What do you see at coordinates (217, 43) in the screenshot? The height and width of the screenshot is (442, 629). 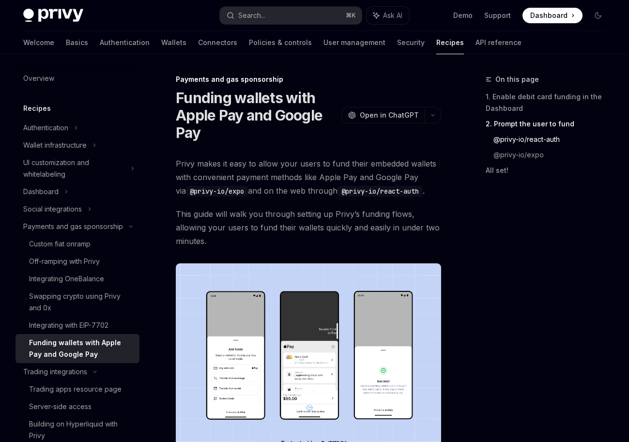 I see `a: Connectors` at bounding box center [217, 43].